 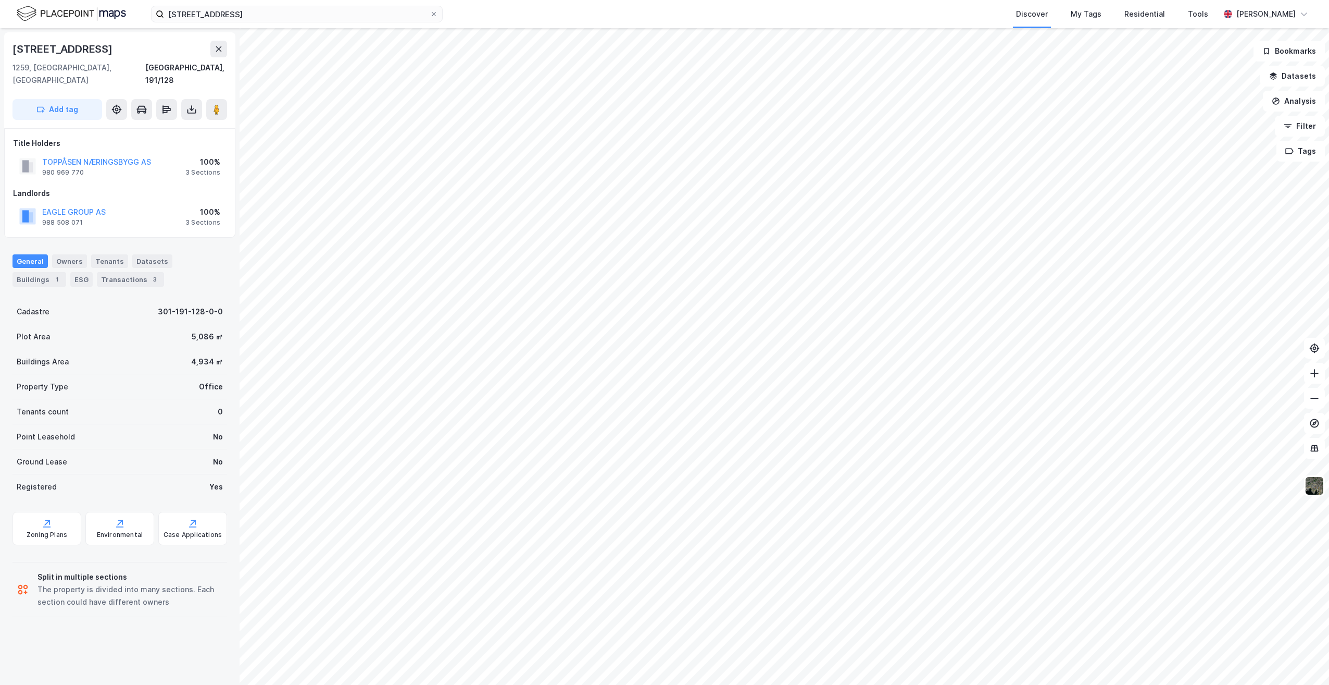 I want to click on div: Yes, so click(x=216, y=487).